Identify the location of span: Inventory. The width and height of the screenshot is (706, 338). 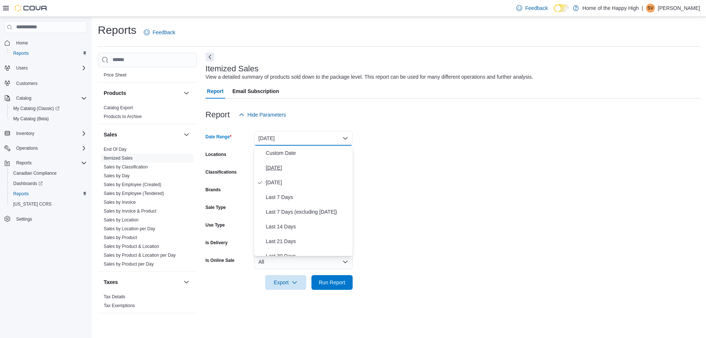
(25, 133).